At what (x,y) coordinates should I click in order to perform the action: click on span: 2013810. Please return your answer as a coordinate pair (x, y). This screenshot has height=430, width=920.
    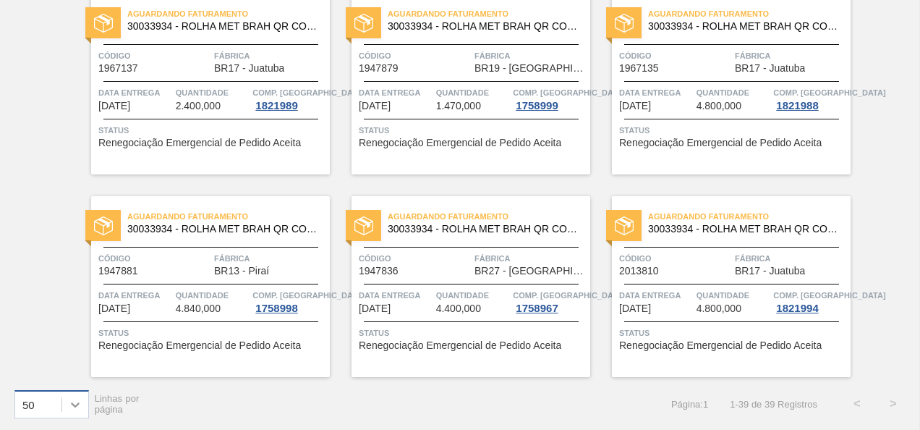
    Looking at the image, I should click on (639, 270).